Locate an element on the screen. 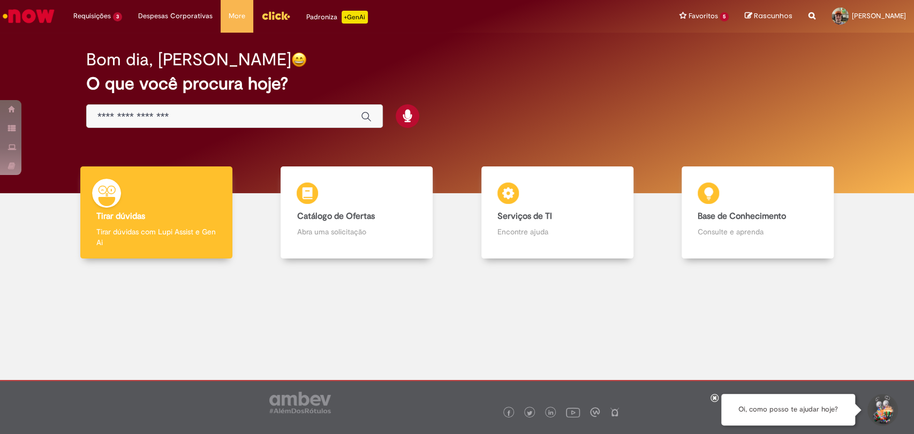 The height and width of the screenshot is (434, 914). b: Serviços de TI is located at coordinates (524, 216).